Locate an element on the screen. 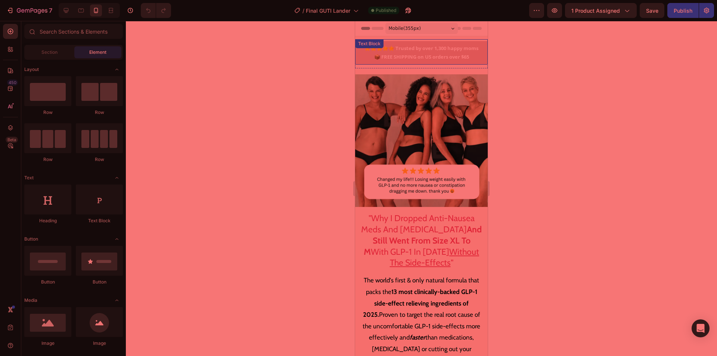 This screenshot has width=717, height=356. span: Text is located at coordinates (29, 178).